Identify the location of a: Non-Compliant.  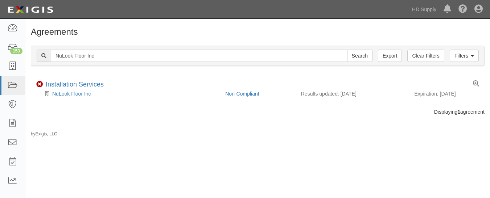
(242, 94).